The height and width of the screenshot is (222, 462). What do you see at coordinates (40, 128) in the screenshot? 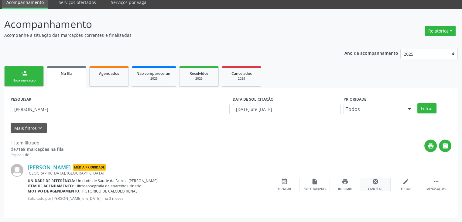
I see `i: keyboard_arrow_down` at bounding box center [40, 128].